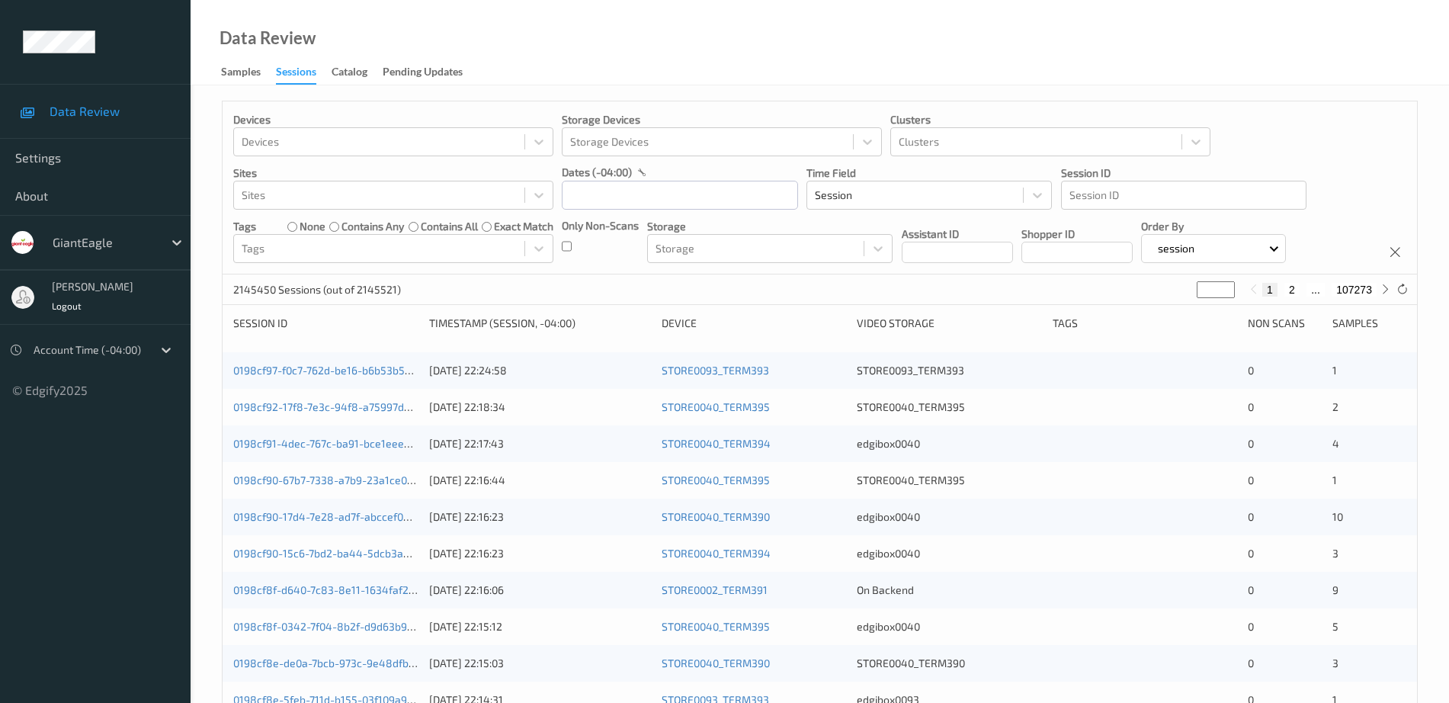 This screenshot has width=1449, height=703. Describe the element at coordinates (1338, 516) in the screenshot. I see `span: 10` at that location.